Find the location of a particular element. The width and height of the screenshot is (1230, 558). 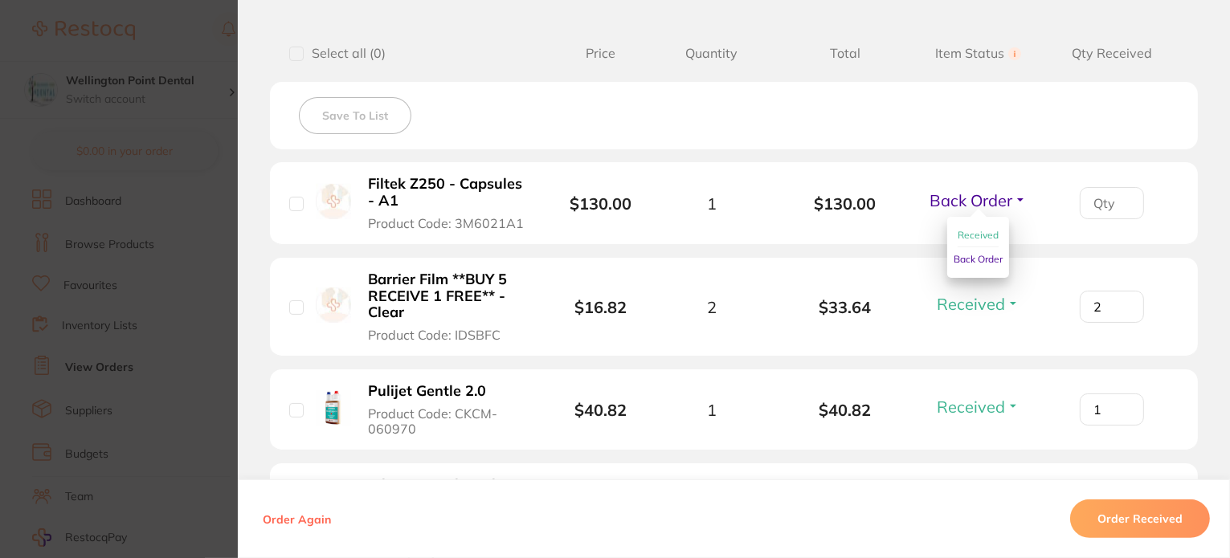

img: Pulijet Gentle 2.0 is located at coordinates (333, 408).